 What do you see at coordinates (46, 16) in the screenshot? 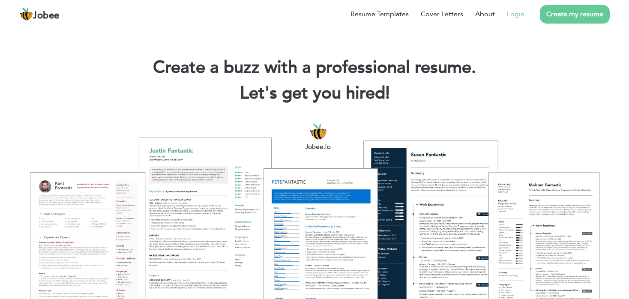
I see `span: Jobee` at bounding box center [46, 16].